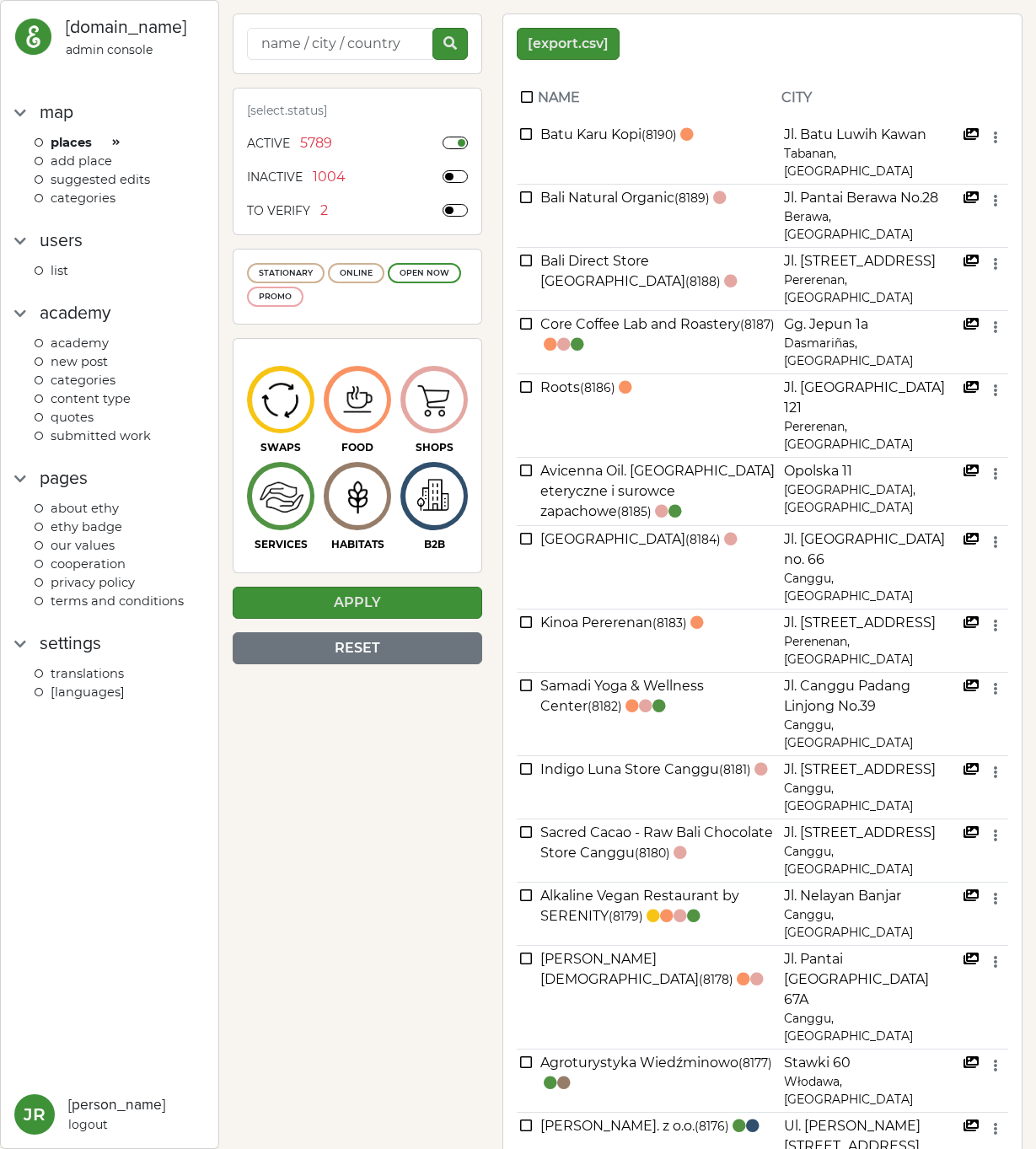  Describe the element at coordinates (669, 622) in the screenshot. I see `small: (8183)` at that location.